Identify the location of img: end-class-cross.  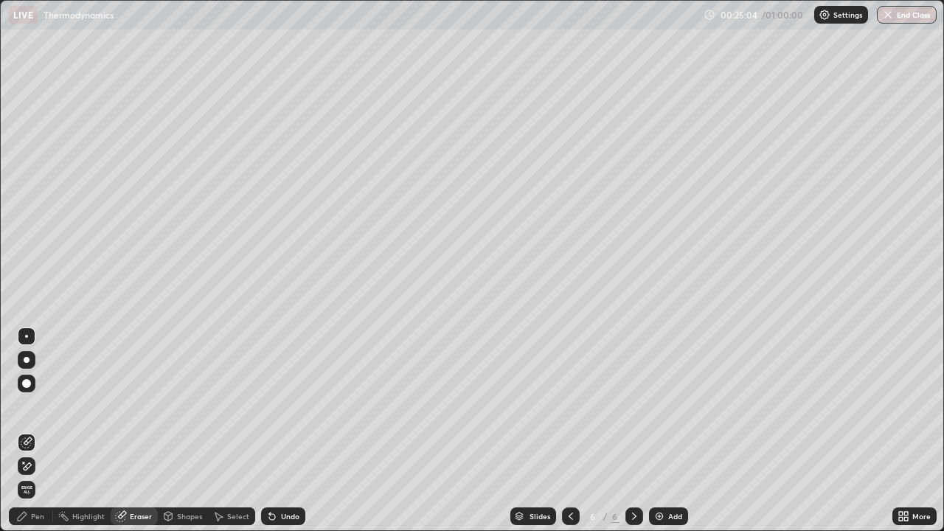
(888, 15).